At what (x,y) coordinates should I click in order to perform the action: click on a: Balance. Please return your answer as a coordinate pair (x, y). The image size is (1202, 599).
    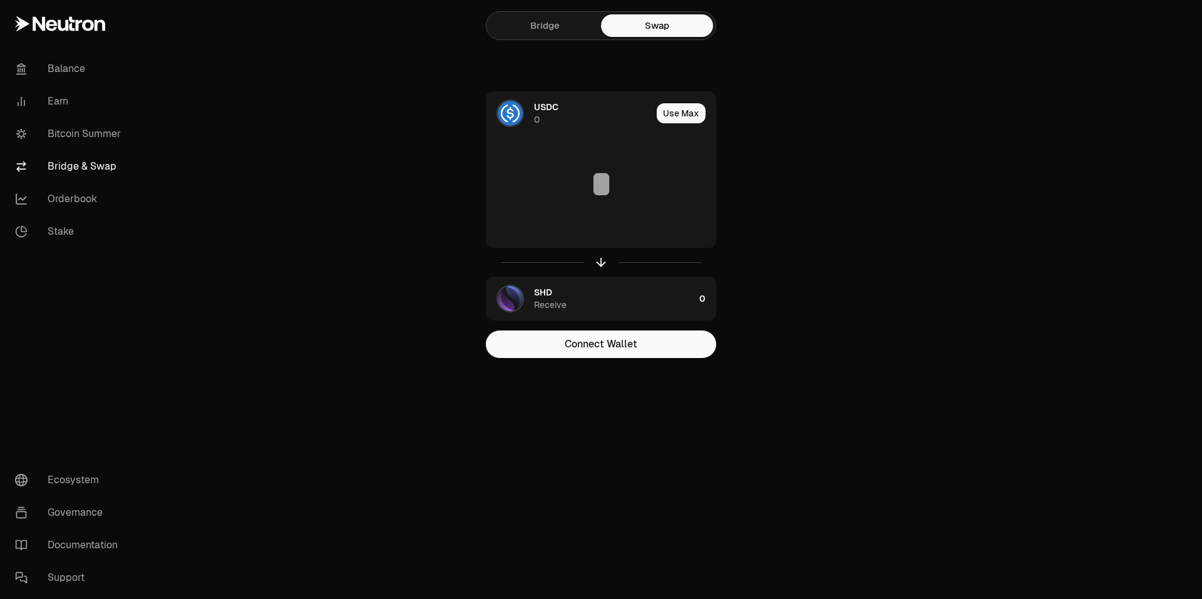
    Looking at the image, I should click on (70, 69).